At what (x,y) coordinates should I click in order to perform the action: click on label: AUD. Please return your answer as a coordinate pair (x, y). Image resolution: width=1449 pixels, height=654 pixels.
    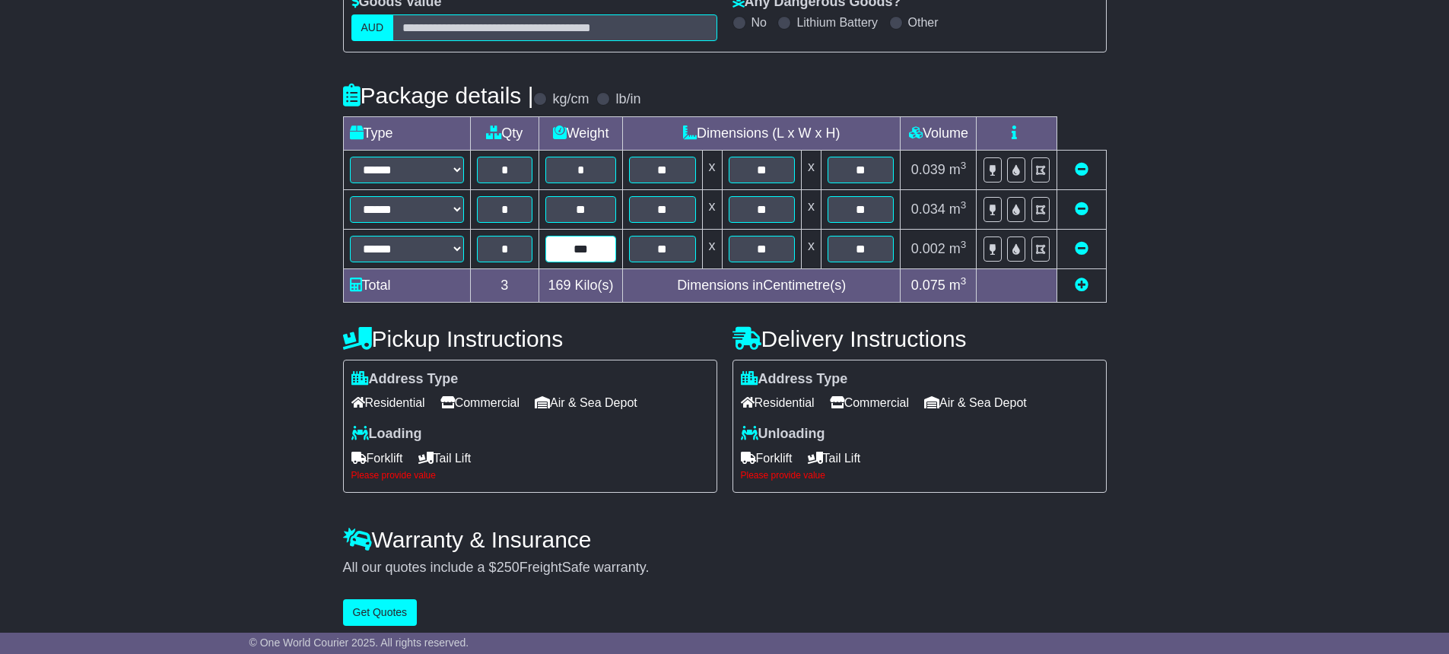
    Looking at the image, I should click on (373, 27).